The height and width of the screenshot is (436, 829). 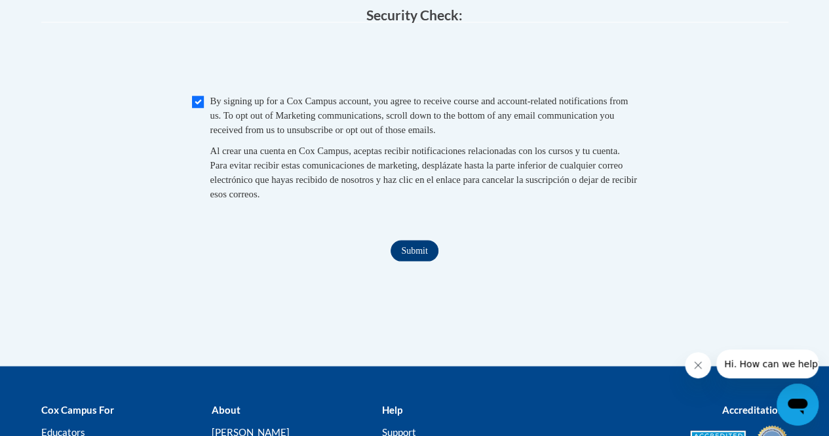 I want to click on span: By signing up for a Cox Campus account, you agree to receive course and account-related notificat..., so click(x=420, y=115).